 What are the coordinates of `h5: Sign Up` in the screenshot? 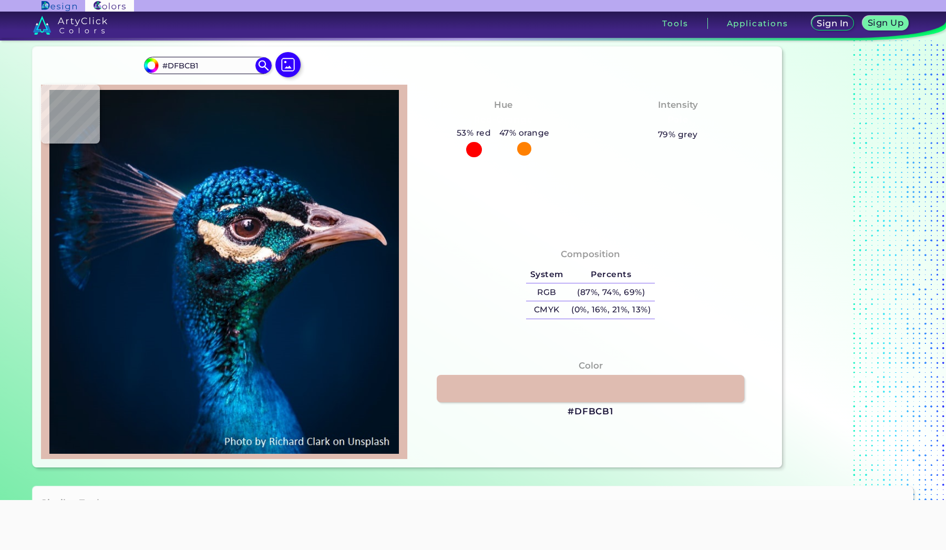 It's located at (886, 23).